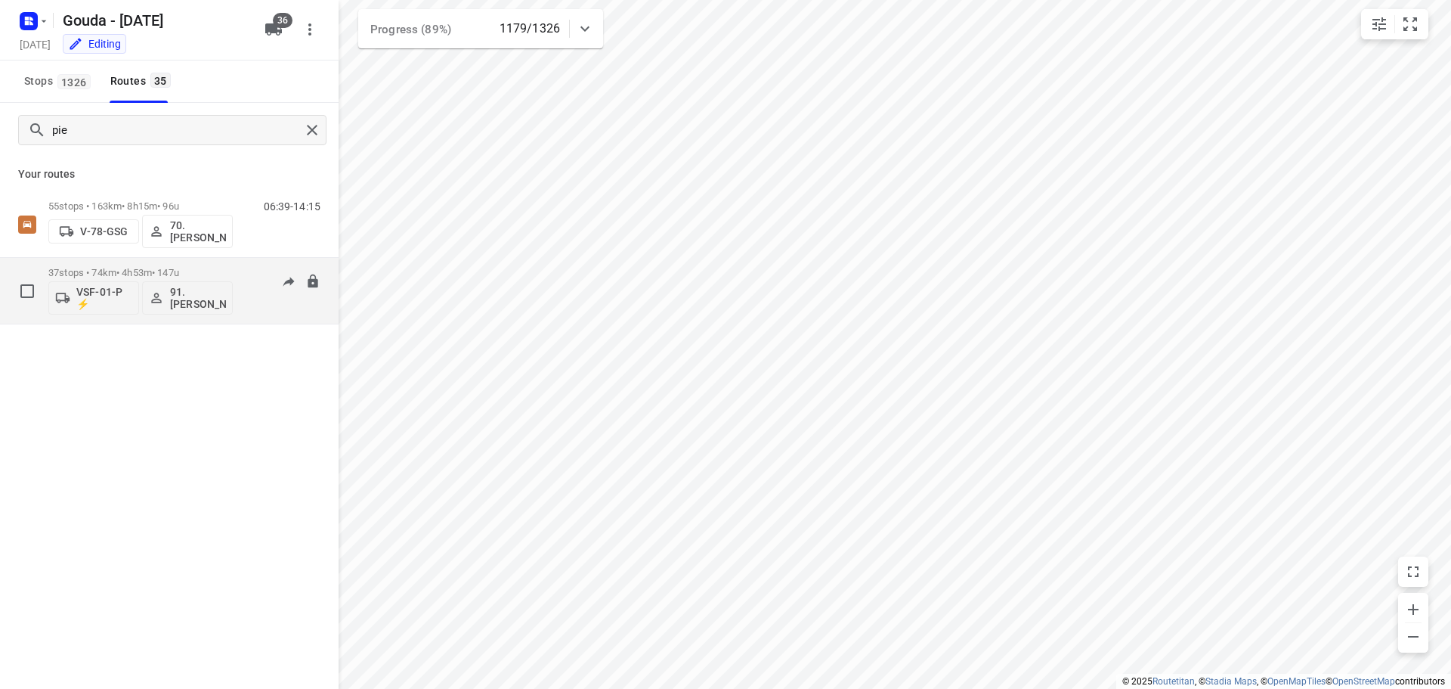  What do you see at coordinates (1284, 681) in the screenshot?
I see `li: © 2025 , © , © © contributors` at bounding box center [1284, 681].